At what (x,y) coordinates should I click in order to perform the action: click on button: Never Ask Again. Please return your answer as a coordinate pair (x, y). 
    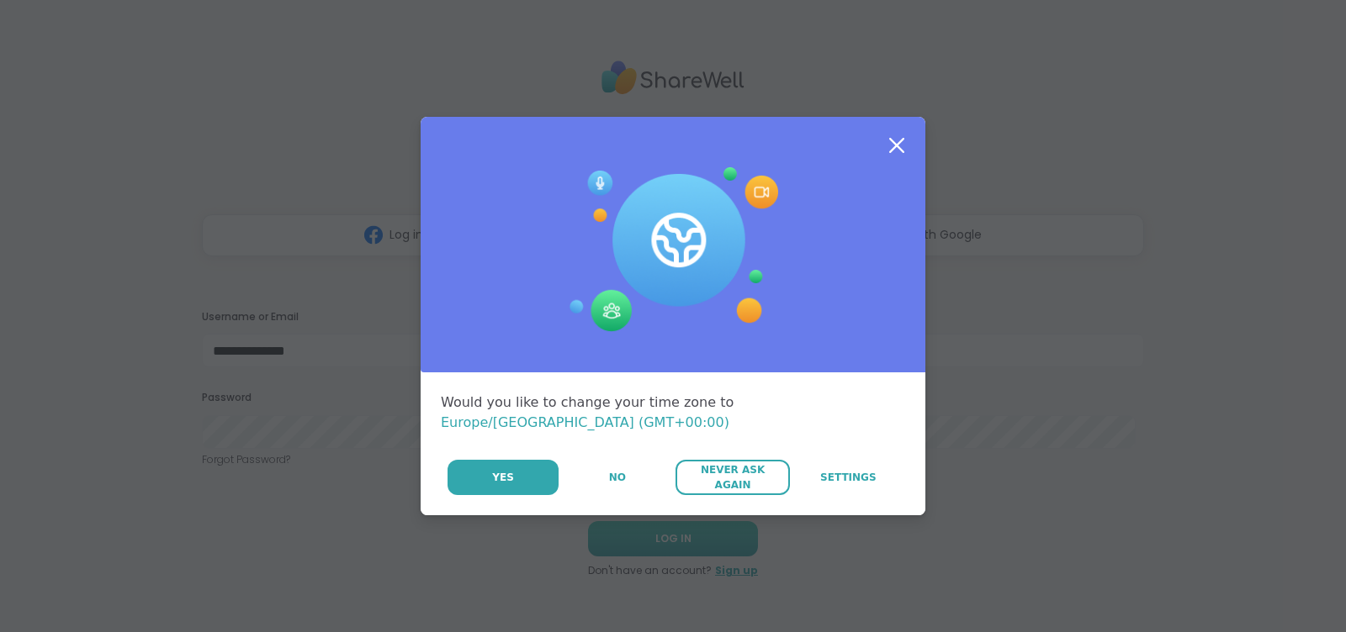
    Looking at the image, I should click on (732, 478).